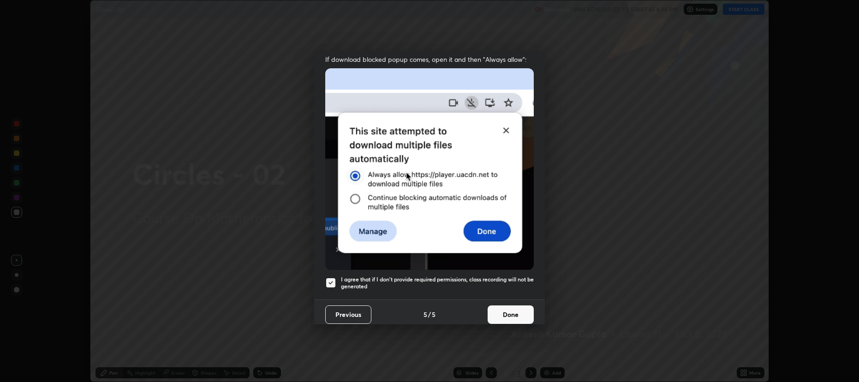 This screenshot has height=382, width=859. What do you see at coordinates (511, 315) in the screenshot?
I see `button: Done` at bounding box center [511, 315].